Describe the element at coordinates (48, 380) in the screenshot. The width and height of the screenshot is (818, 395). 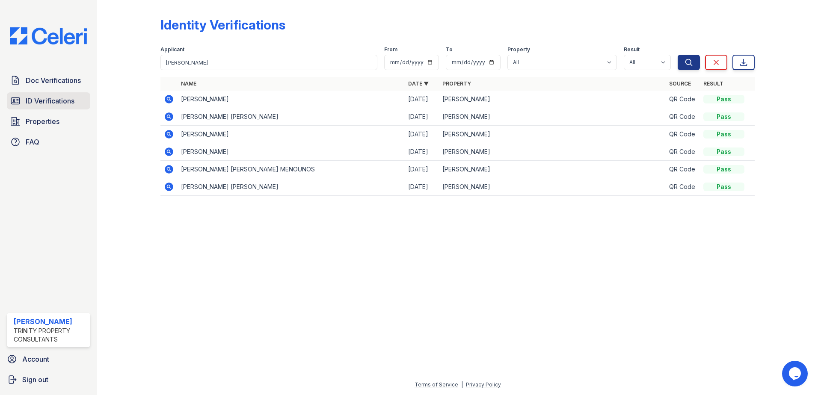
I see `button: Sign out` at that location.